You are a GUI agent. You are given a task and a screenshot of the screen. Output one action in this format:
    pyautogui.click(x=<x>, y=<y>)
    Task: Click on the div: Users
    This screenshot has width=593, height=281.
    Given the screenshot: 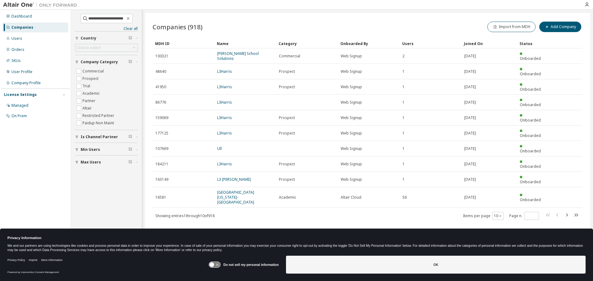 What is the action you would take?
    pyautogui.click(x=430, y=44)
    